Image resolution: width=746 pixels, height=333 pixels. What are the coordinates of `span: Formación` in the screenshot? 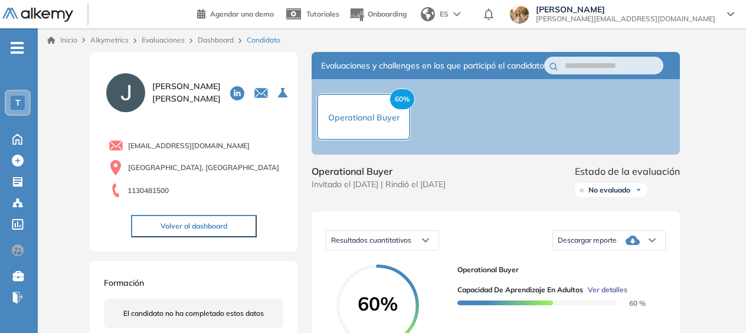 It's located at (124, 283).